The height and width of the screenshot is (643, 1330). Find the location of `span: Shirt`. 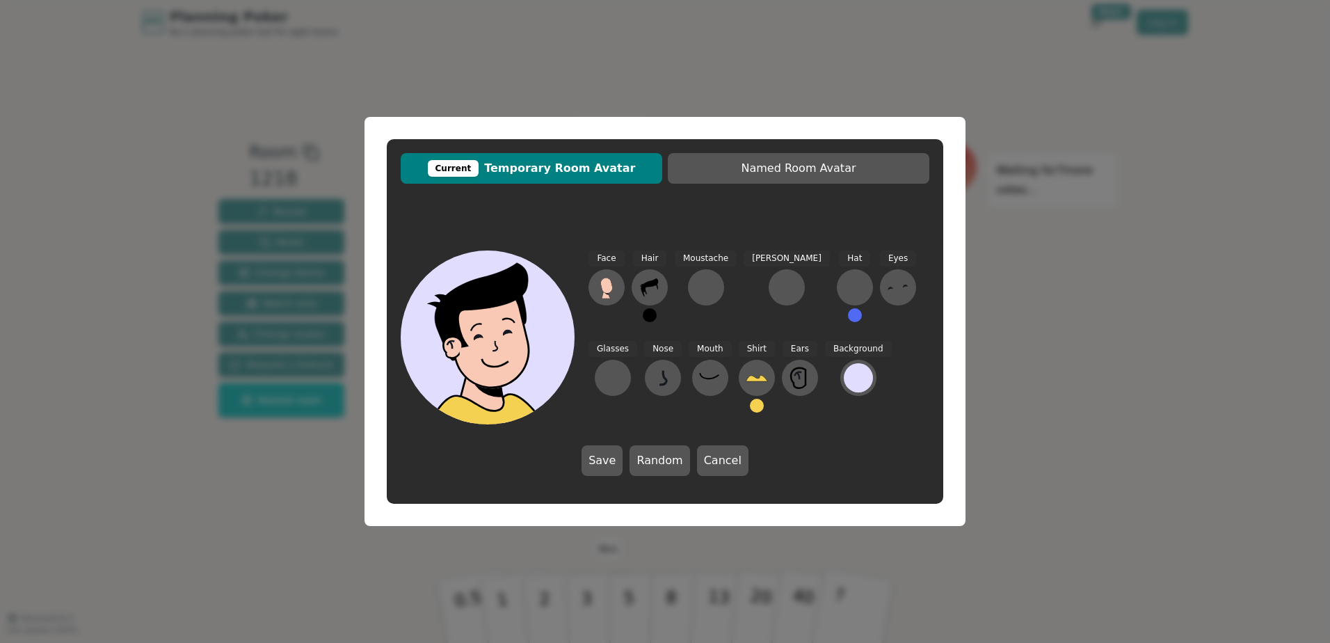

span: Shirt is located at coordinates (757, 349).